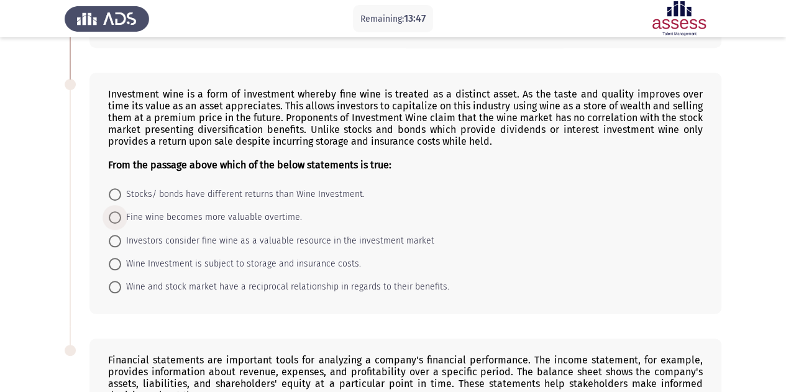 This screenshot has height=392, width=786. Describe the element at coordinates (285, 287) in the screenshot. I see `span: Wine and stock market have a reciprocal relationship in regards to their benefits.` at that location.